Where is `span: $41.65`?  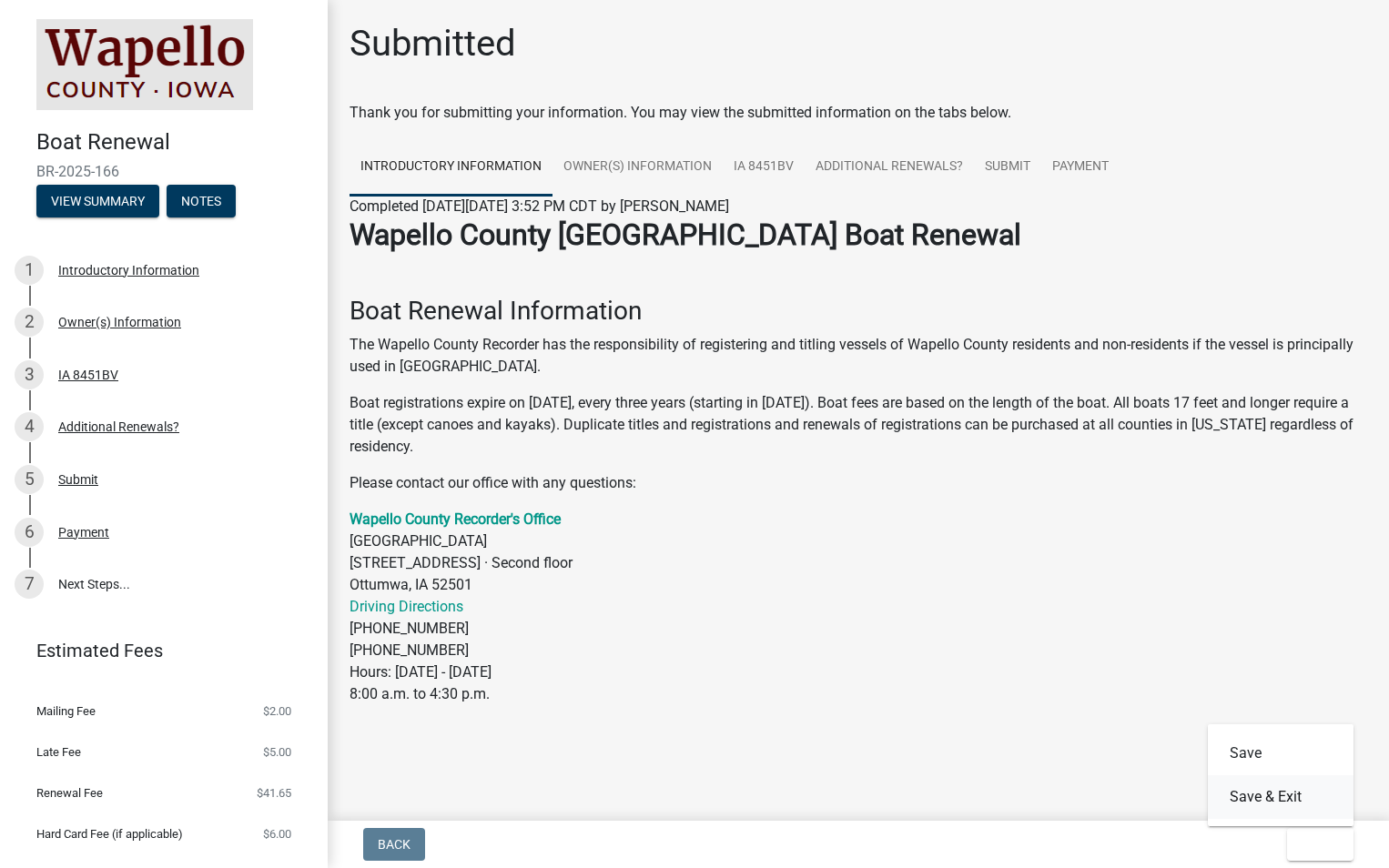
span: $41.65 is located at coordinates (274, 793).